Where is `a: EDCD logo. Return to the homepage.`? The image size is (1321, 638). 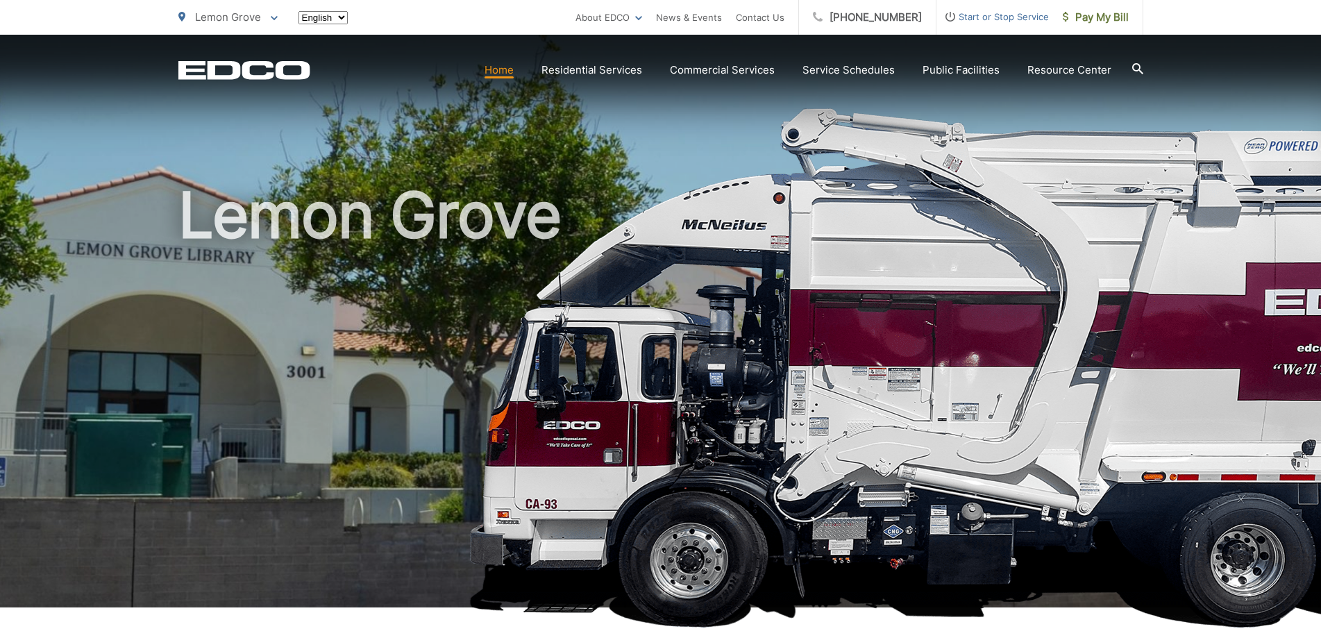
a: EDCD logo. Return to the homepage. is located at coordinates (244, 70).